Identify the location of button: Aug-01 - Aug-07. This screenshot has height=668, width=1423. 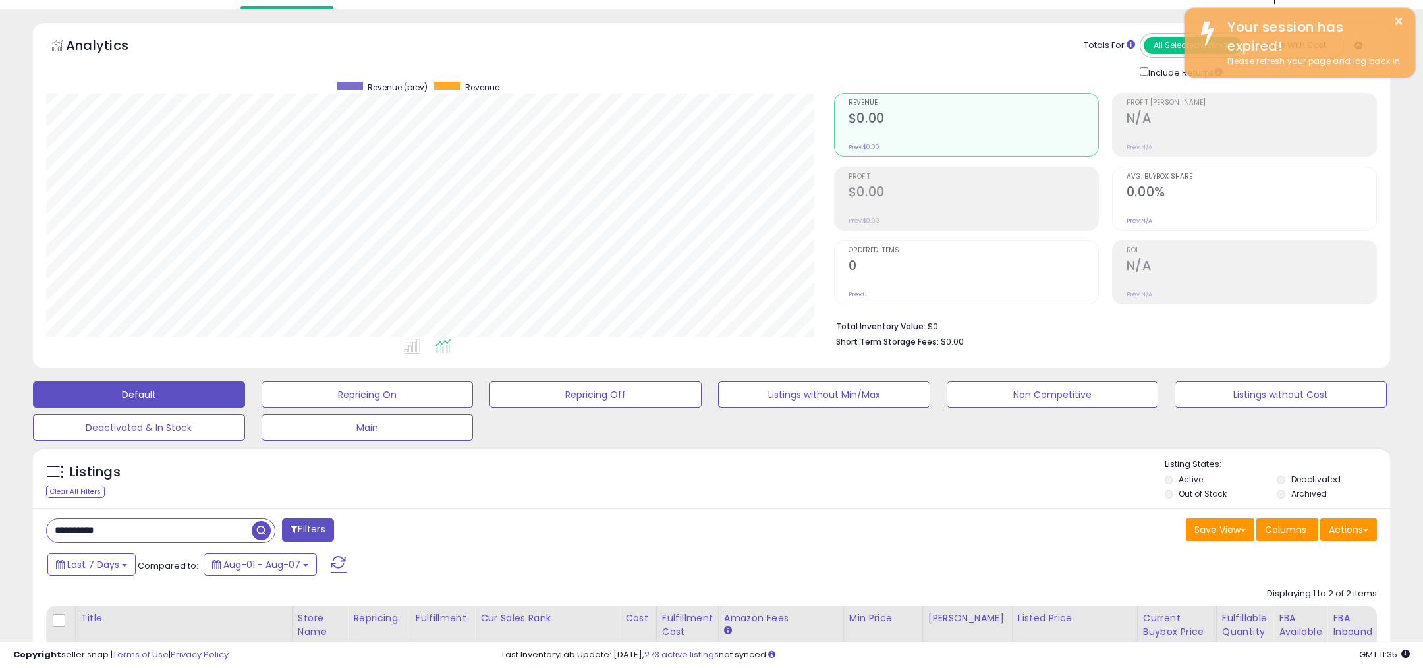
(260, 565).